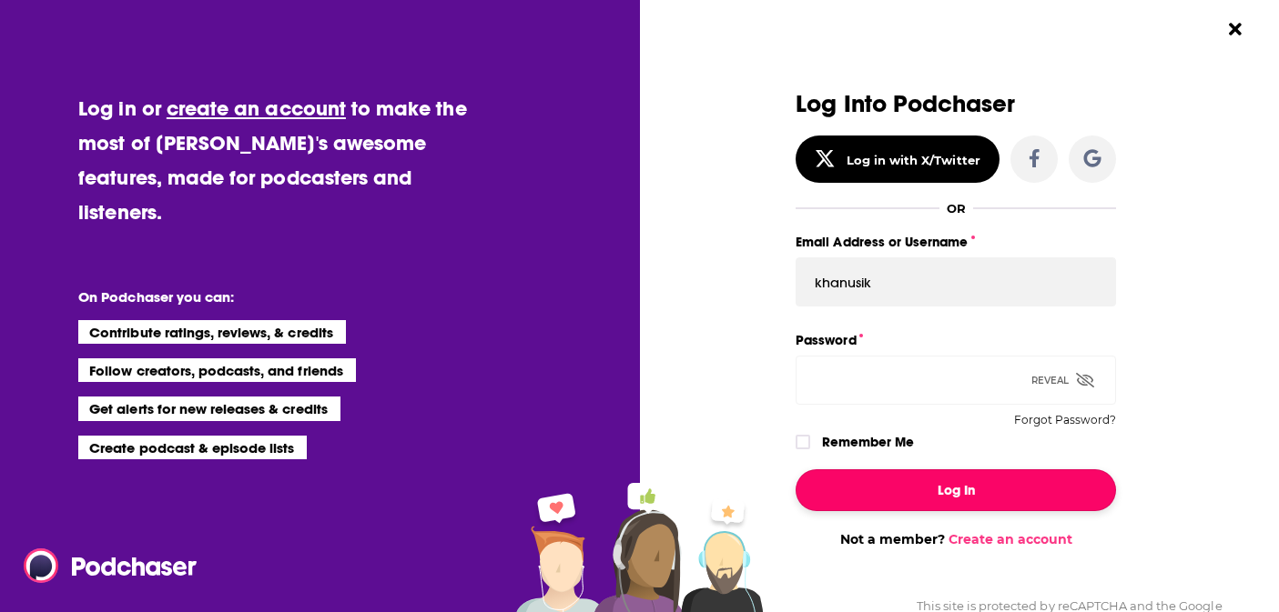 This screenshot has width=1279, height=612. Describe the element at coordinates (956, 208) in the screenshot. I see `div: OR` at that location.